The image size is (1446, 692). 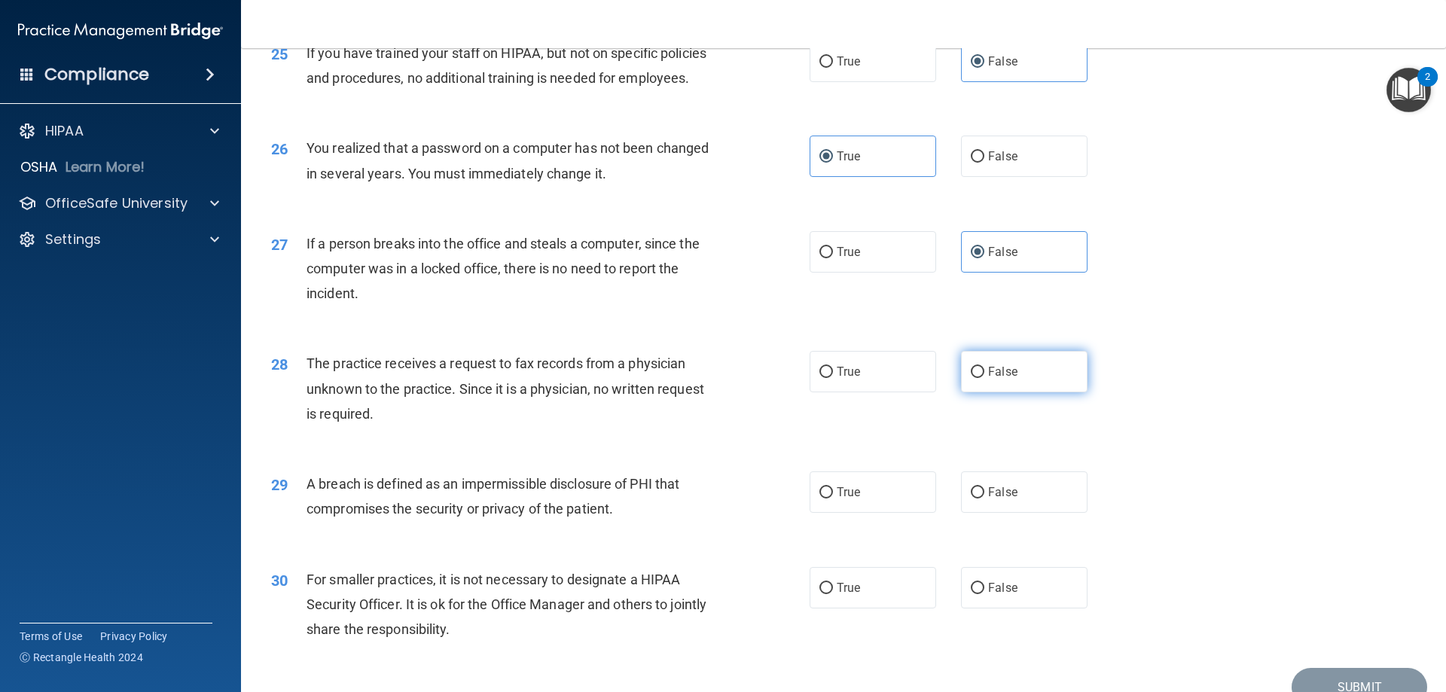 I want to click on p: OSHA, so click(x=39, y=167).